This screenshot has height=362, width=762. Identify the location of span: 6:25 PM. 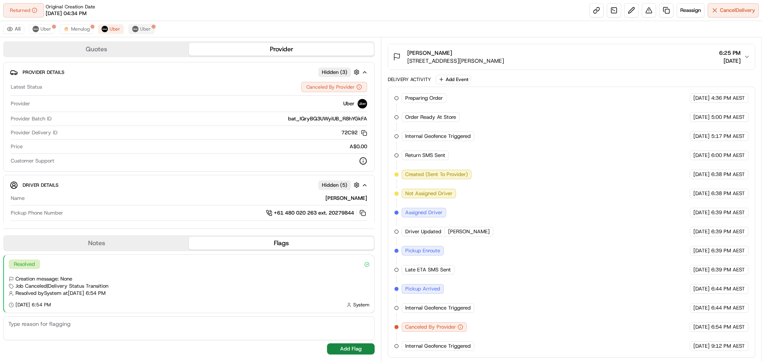
(730, 53).